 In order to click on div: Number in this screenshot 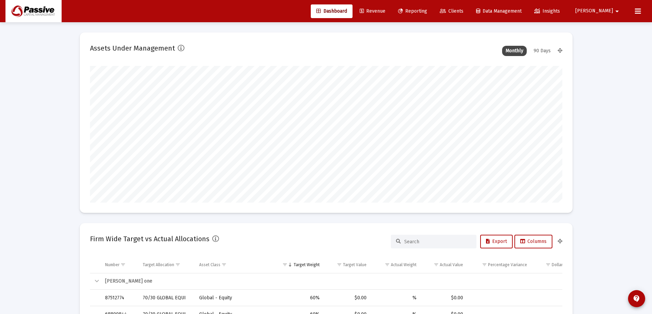, I will do `click(112, 265)`.